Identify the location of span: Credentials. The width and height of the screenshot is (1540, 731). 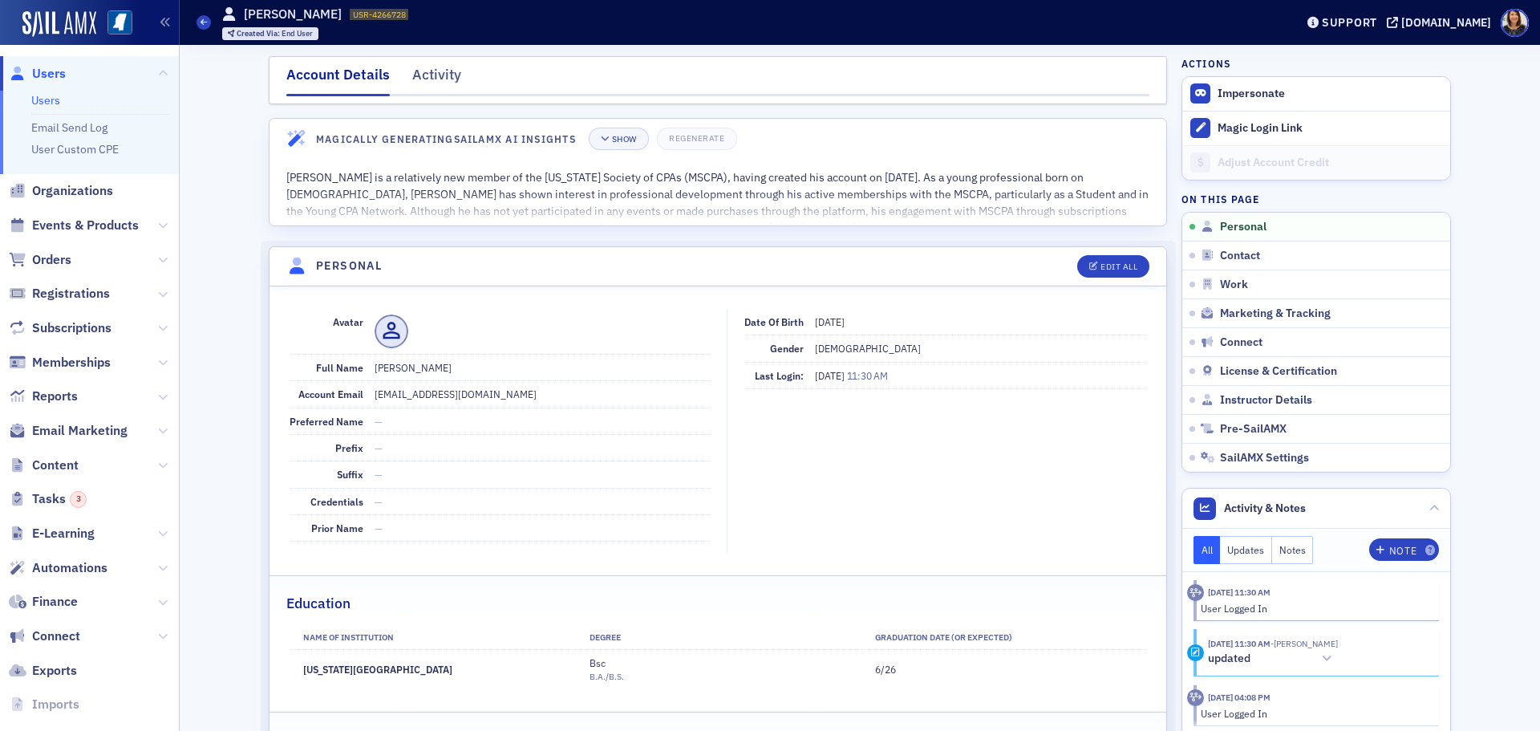
(337, 501).